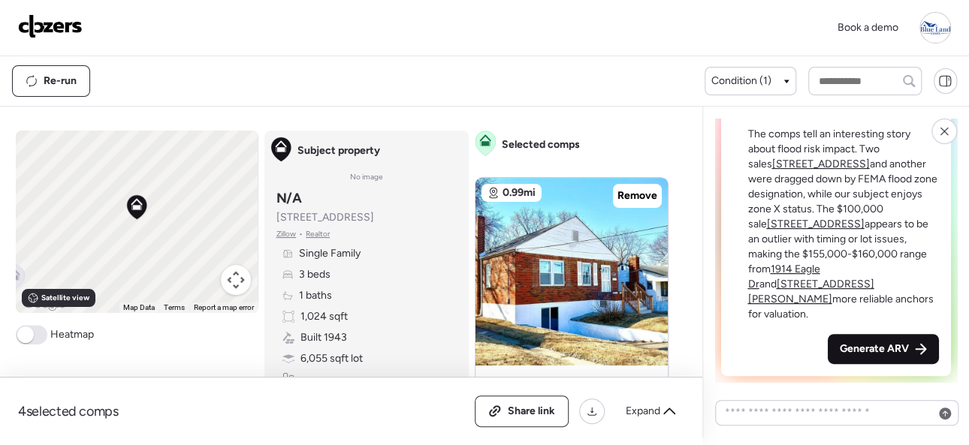 This screenshot has width=969, height=445. Describe the element at coordinates (643, 412) in the screenshot. I see `span: Expand` at that location.